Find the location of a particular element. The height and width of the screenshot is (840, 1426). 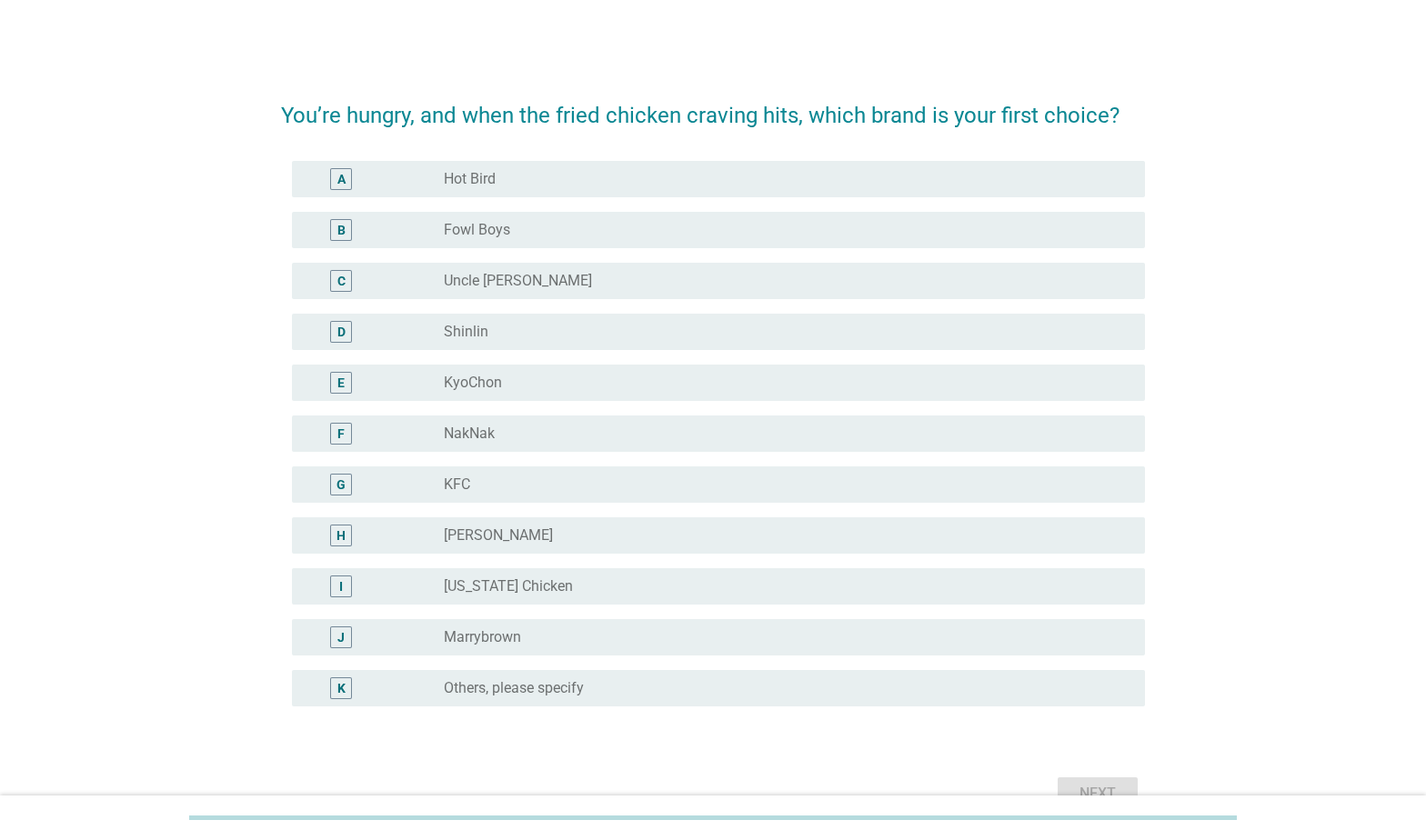

h2: You’re hungry, and when the fried chicken craving hits, which brand is your first choice? is located at coordinates (712, 107).